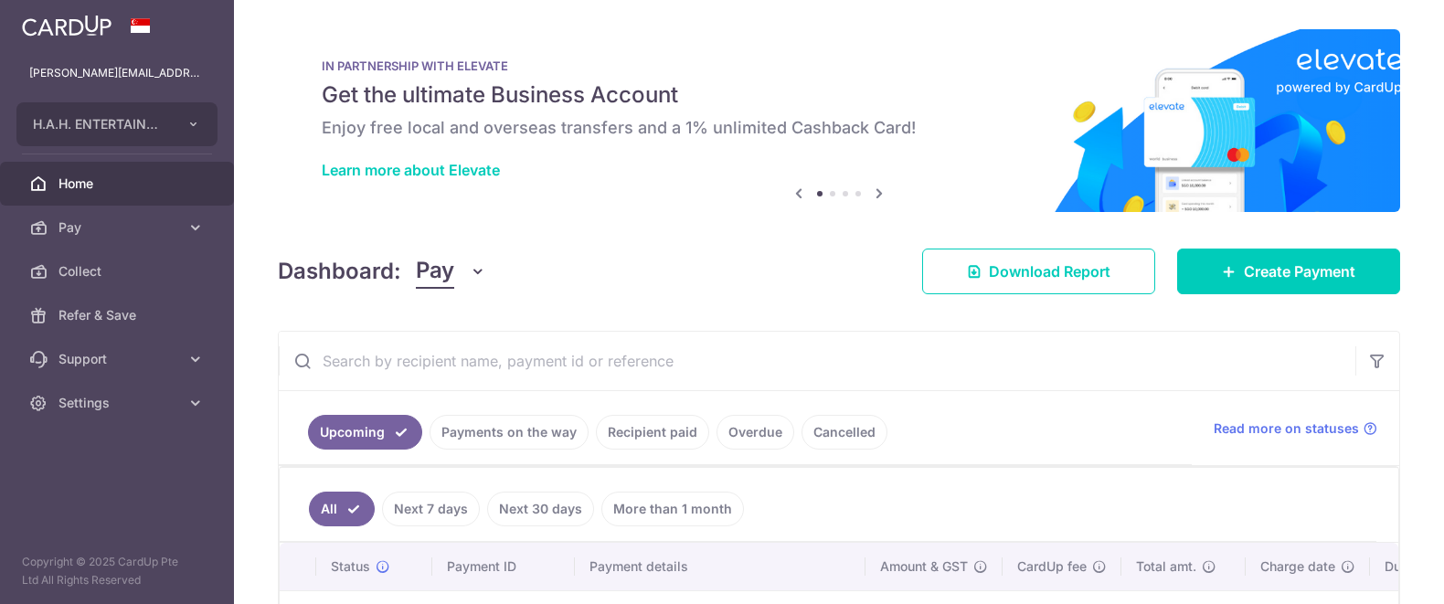 The image size is (1444, 604). Describe the element at coordinates (839, 95) in the screenshot. I see `h5: Get the ultimate Business Account` at that location.